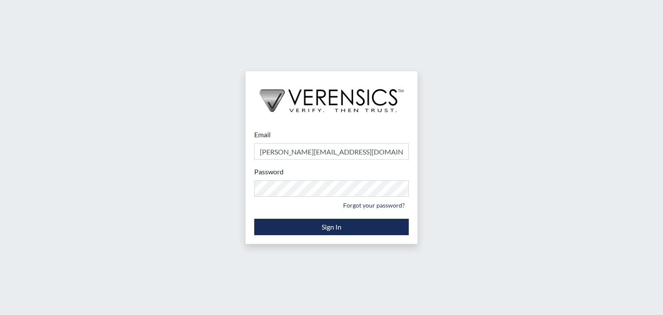  I want to click on button: Sign In, so click(331, 227).